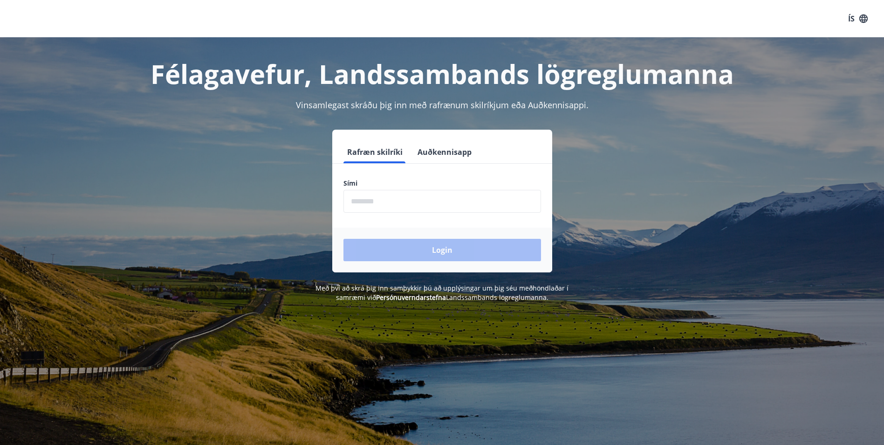  What do you see at coordinates (442, 74) in the screenshot?
I see `h1: Félagavefur, Landssambands lögreglumanna` at bounding box center [442, 74].